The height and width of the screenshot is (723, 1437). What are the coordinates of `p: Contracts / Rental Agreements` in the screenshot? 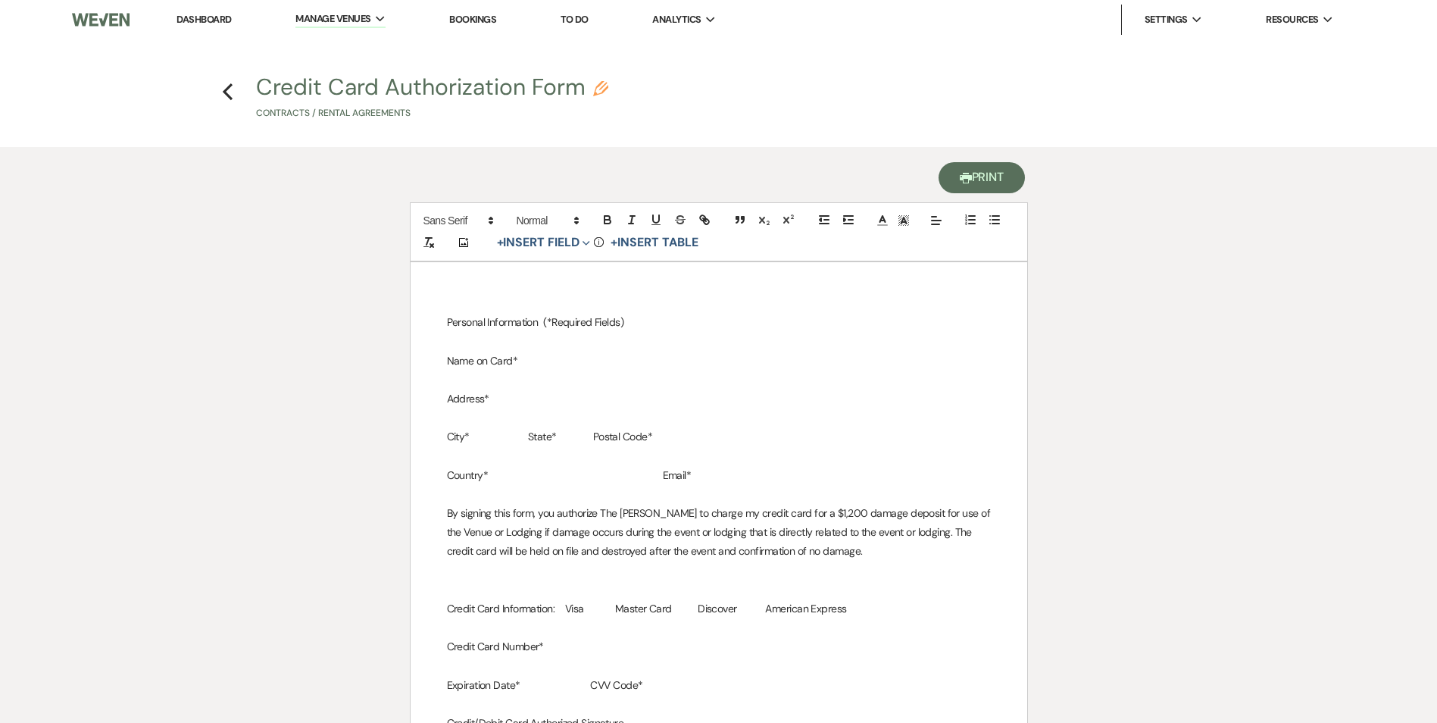 It's located at (432, 113).